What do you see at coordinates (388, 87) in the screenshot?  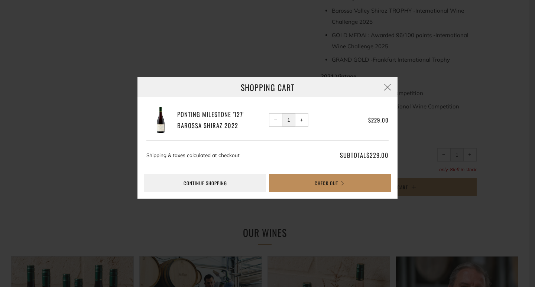 I see `button: Close (Esc)` at bounding box center [388, 87].